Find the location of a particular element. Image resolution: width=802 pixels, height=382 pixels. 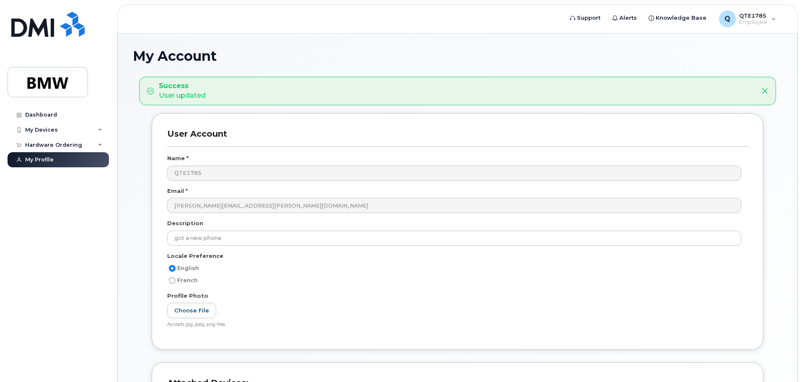

strong: Success is located at coordinates (182, 86).